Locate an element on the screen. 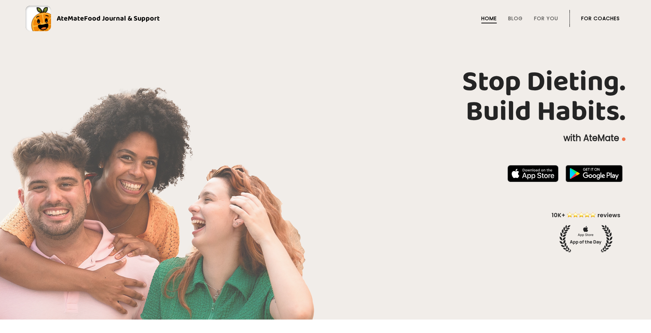 This screenshot has width=651, height=333. a: For Coaches is located at coordinates (600, 18).